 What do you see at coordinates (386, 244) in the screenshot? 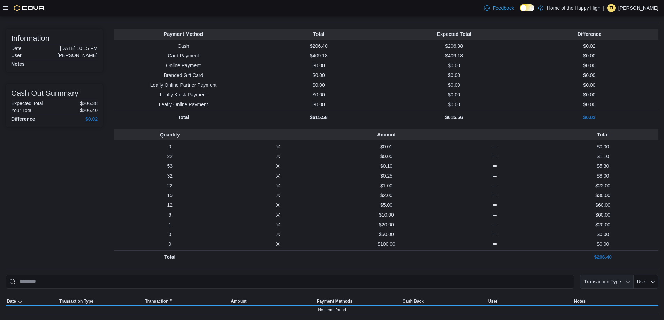
I see `p: $100.00` at bounding box center [386, 244].